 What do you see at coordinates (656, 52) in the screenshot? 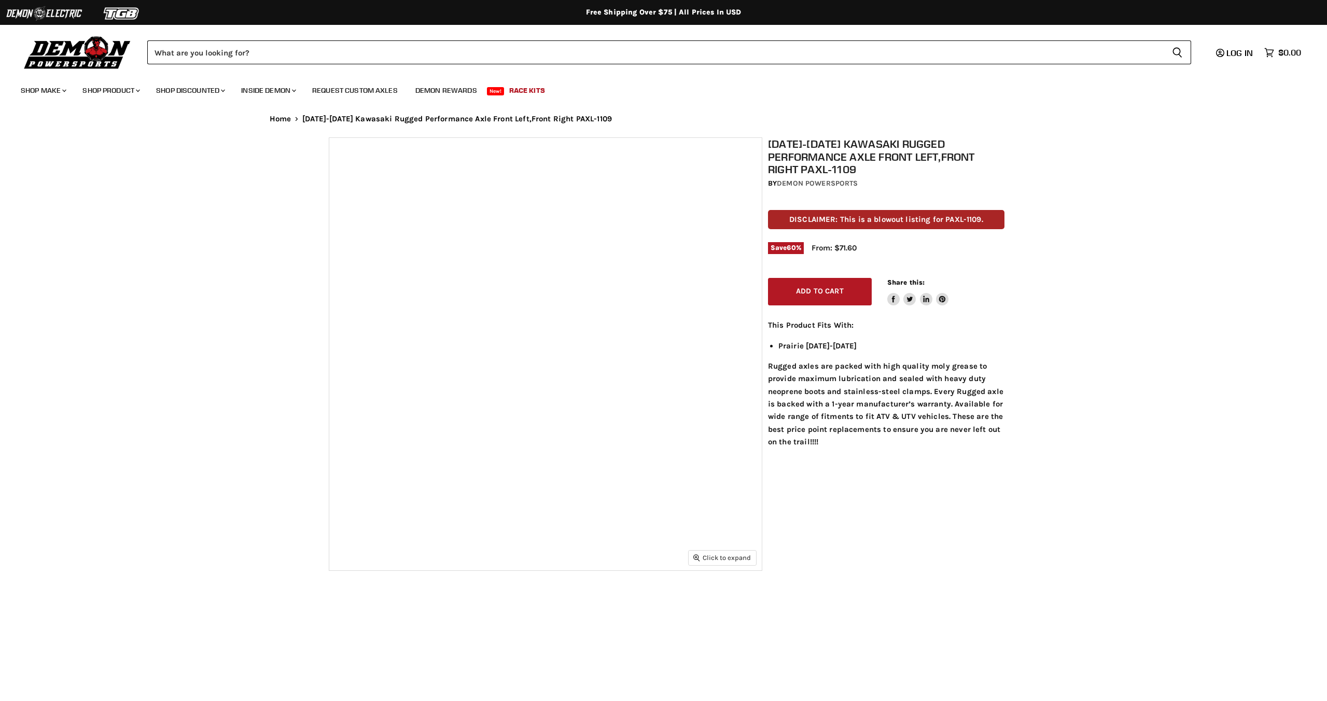
I see `input: Search` at bounding box center [656, 52].